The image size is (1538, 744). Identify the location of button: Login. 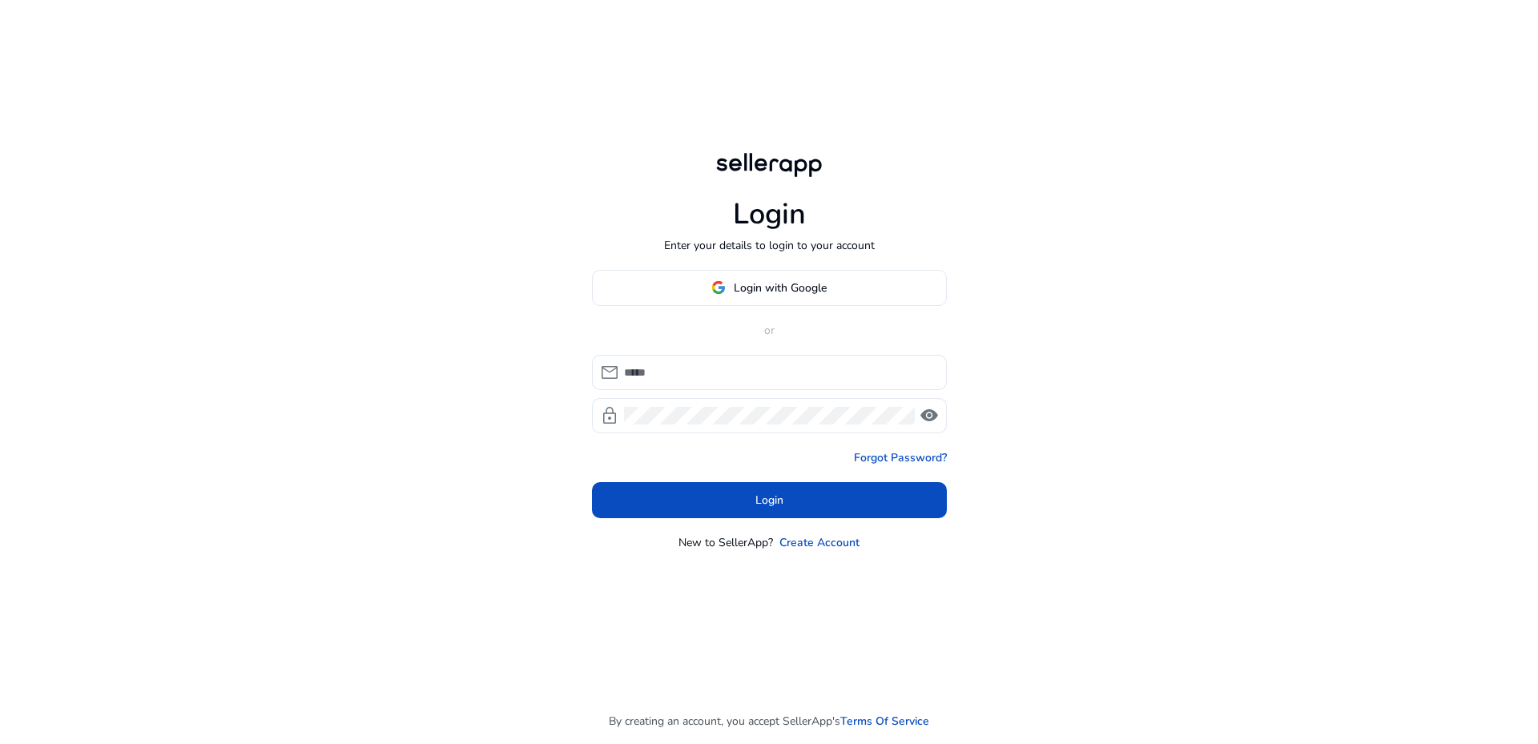
(769, 500).